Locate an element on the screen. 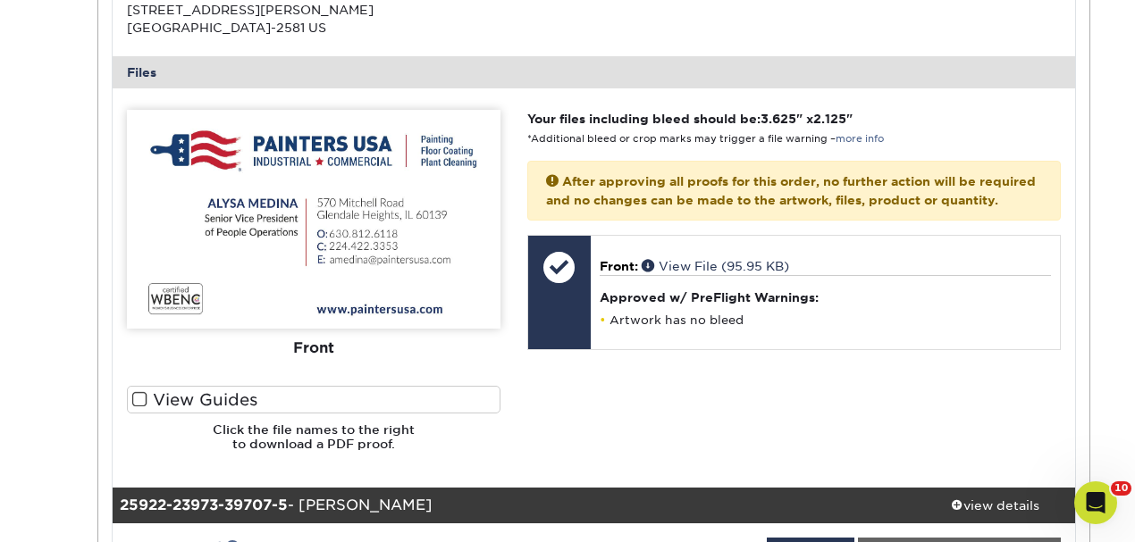 The width and height of the screenshot is (1135, 542). strong: 25922-23973-39707-5 is located at coordinates (204, 505).